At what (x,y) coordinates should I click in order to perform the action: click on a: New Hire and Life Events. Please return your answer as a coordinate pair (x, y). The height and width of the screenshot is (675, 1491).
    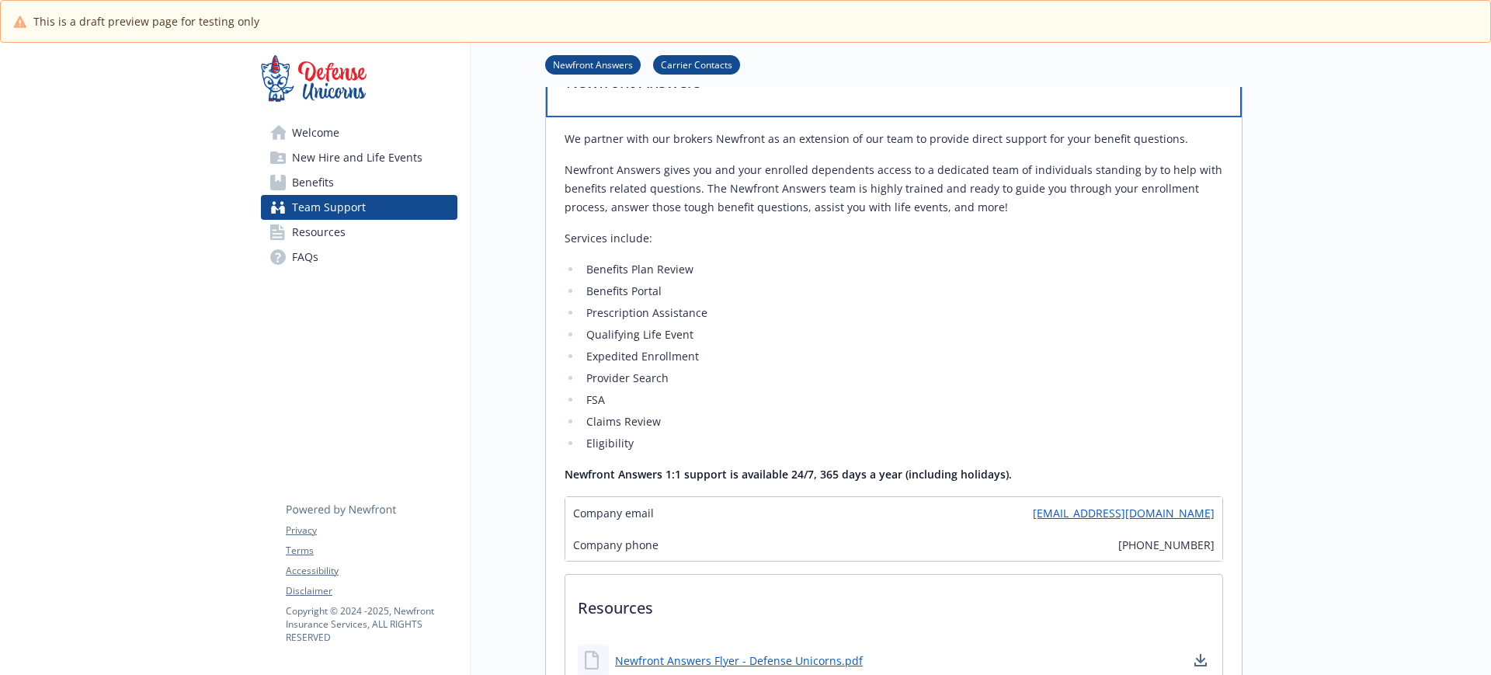
    Looking at the image, I should click on (359, 158).